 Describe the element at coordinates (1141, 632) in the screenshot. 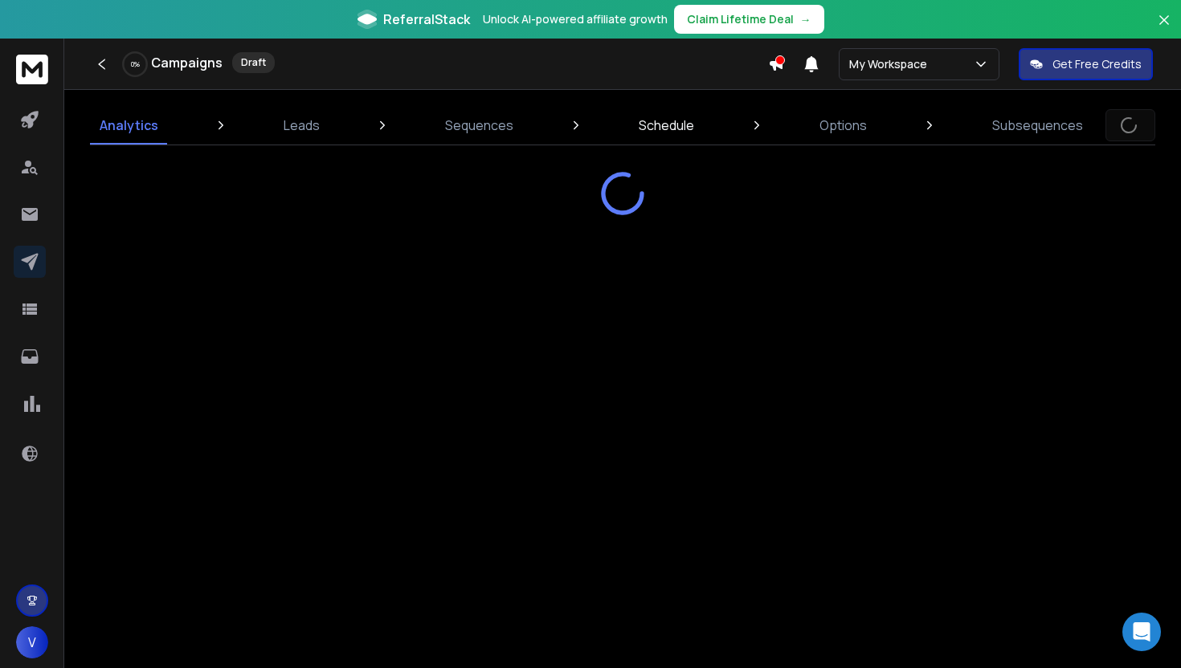

I see `div: Open Intercom Messenger` at that location.